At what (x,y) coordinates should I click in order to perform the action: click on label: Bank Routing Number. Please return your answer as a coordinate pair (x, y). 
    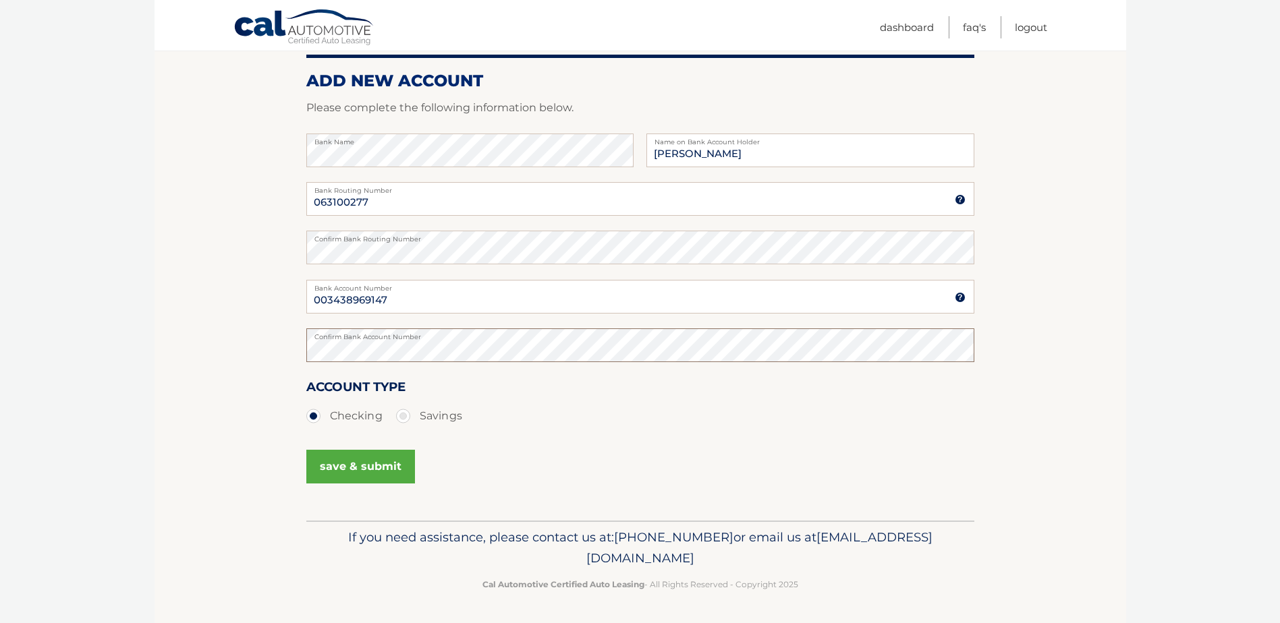
    Looking at the image, I should click on (640, 188).